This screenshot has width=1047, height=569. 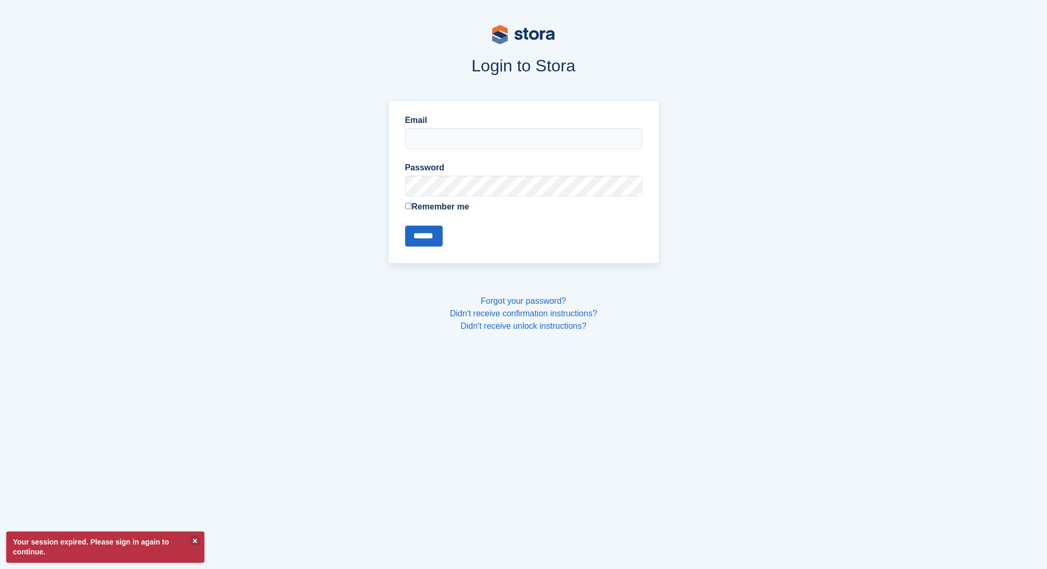 I want to click on img: stora-logo-53a41332b3708ae10de48c4981b4e9114cc0af31d8433b30ea865607fb682f29.svg, so click(x=523, y=34).